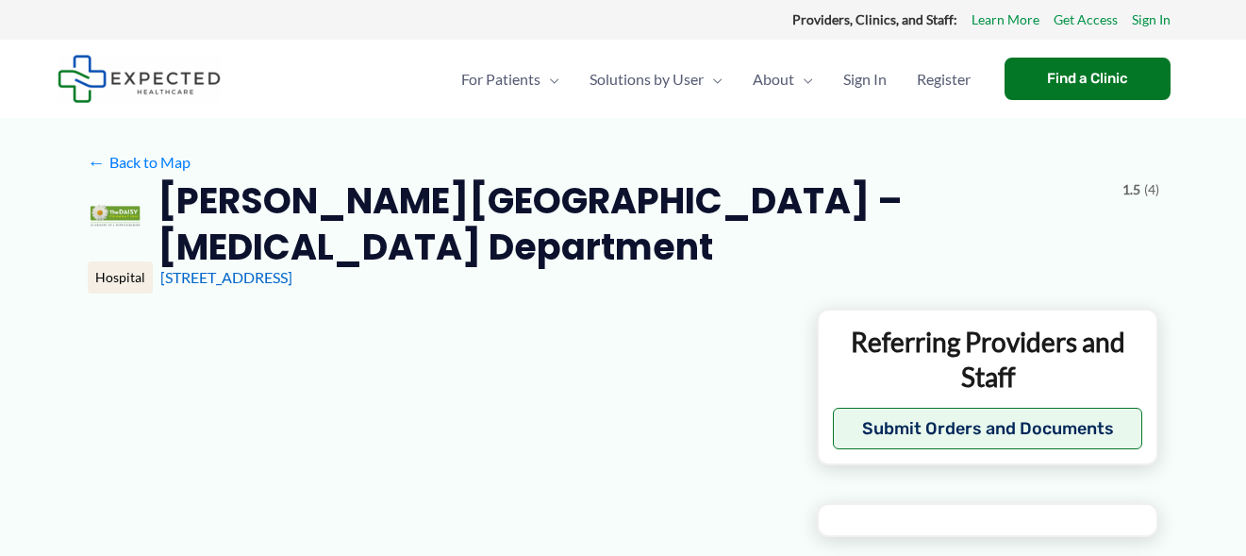 This screenshot has height=556, width=1246. I want to click on a: AboutMenu Toggle, so click(783, 79).